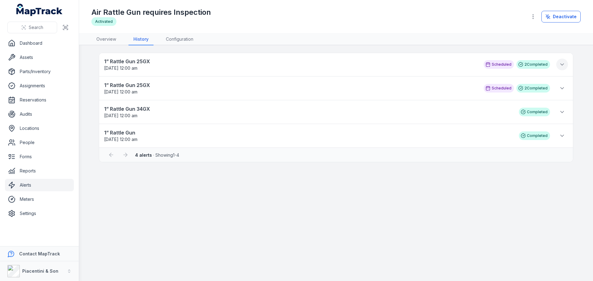 The height and width of the screenshot is (281, 593). What do you see at coordinates (39, 72) in the screenshot?
I see `a: Parts/Inventory` at bounding box center [39, 72].